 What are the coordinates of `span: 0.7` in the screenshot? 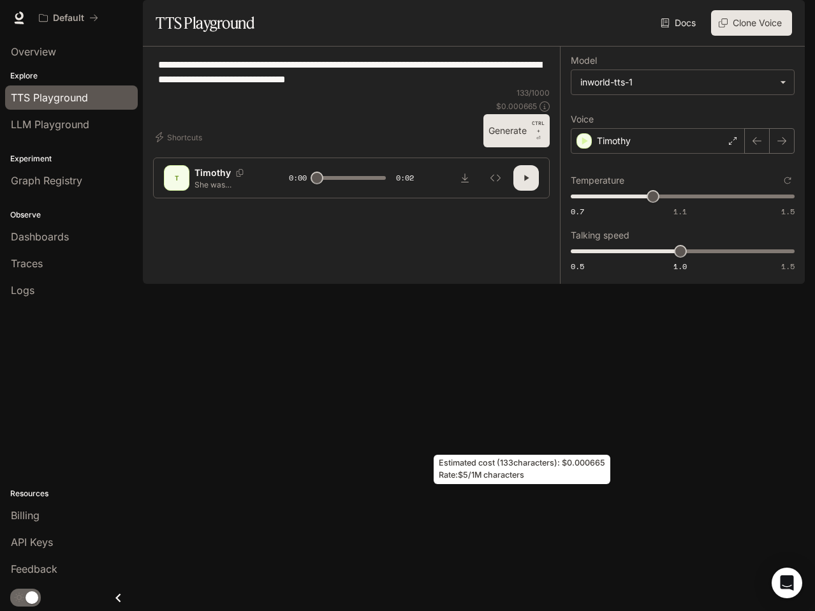 It's located at (577, 211).